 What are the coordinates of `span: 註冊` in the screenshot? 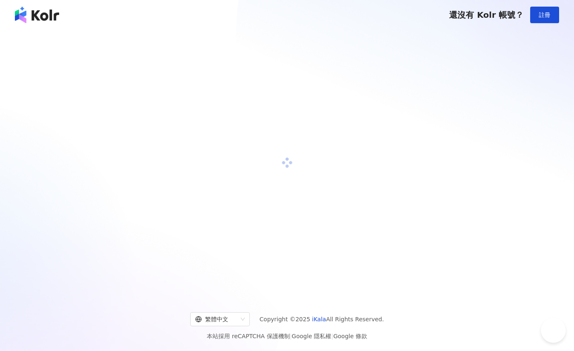 It's located at (544, 15).